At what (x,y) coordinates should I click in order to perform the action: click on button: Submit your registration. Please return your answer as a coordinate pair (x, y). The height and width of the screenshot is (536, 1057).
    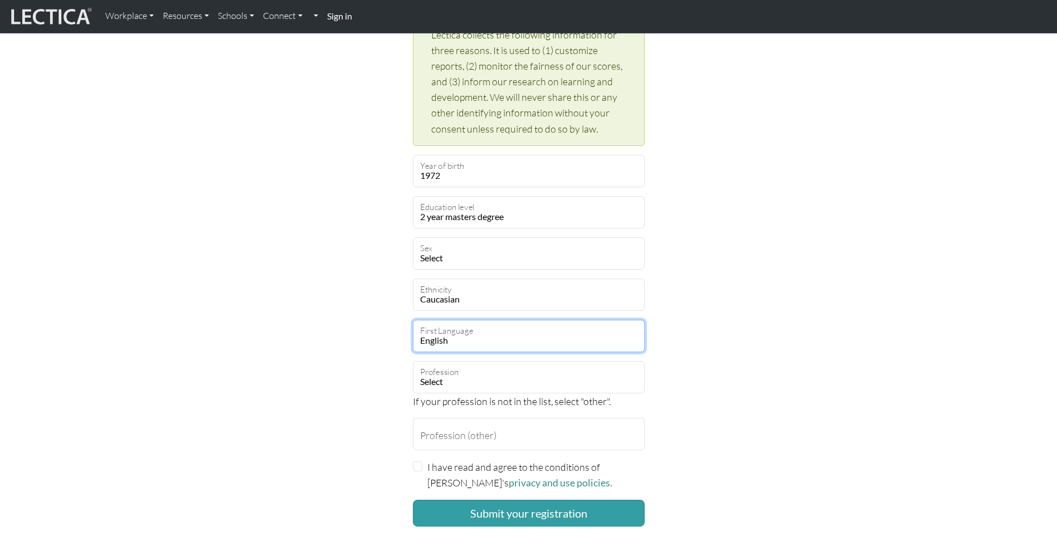
    Looking at the image, I should click on (529, 513).